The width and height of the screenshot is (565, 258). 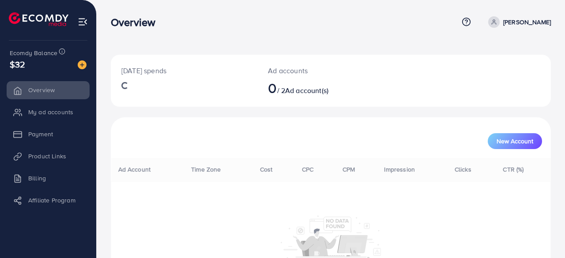 I want to click on img: logo, so click(x=38, y=19).